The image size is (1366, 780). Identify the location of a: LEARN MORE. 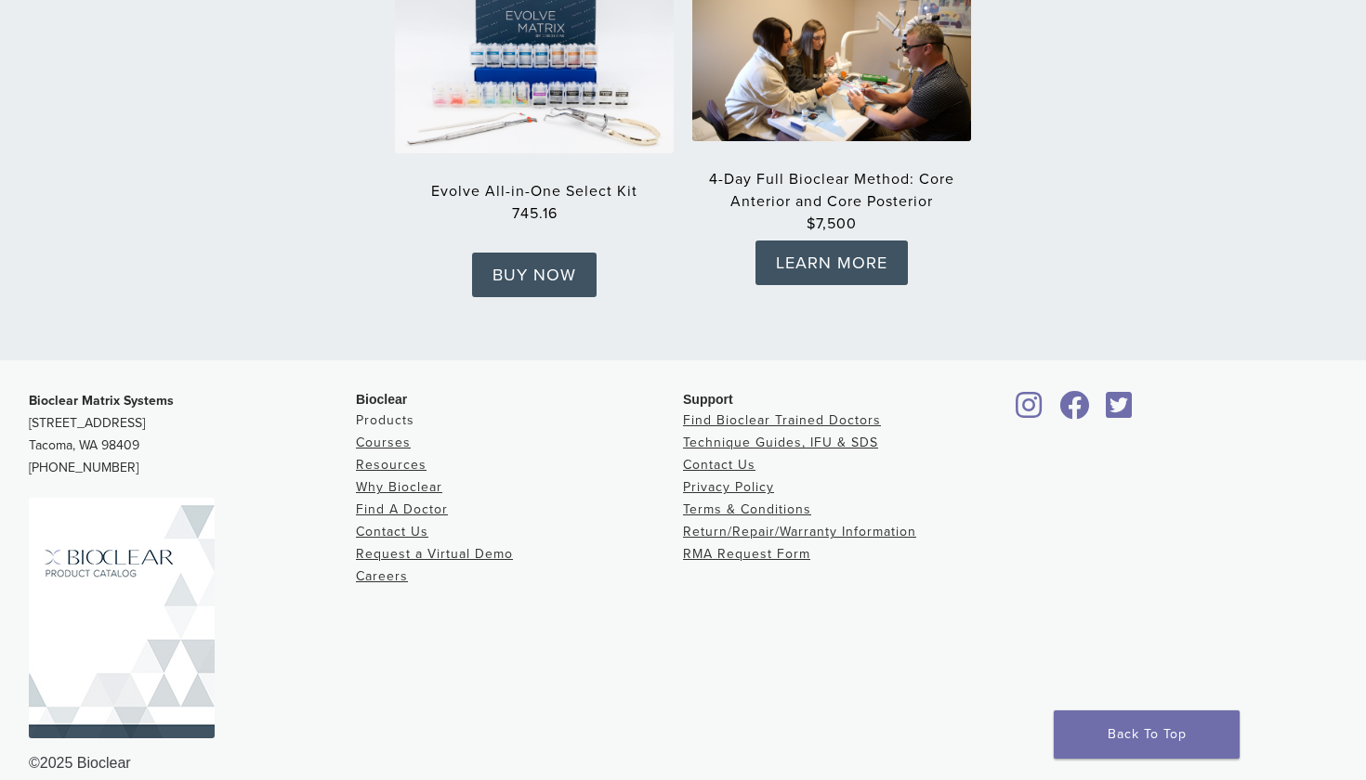
(832, 263).